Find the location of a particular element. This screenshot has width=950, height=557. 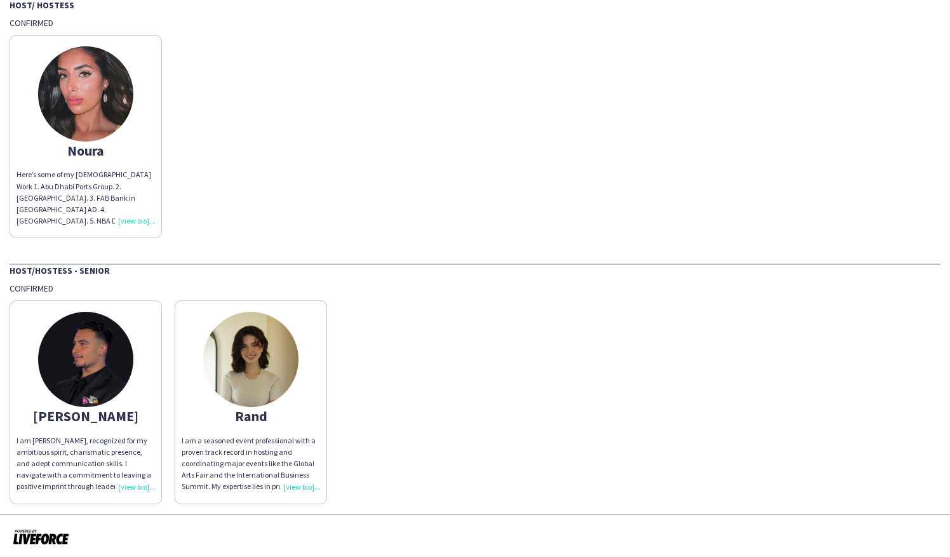

div: Host/Hostess - Senior is located at coordinates (475, 270).